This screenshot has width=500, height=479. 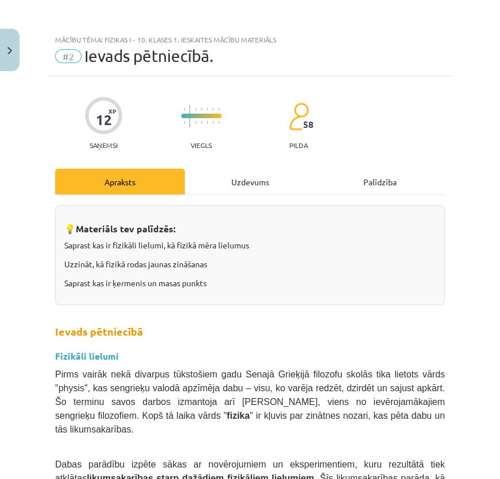 What do you see at coordinates (298, 145) in the screenshot?
I see `p: pilda` at bounding box center [298, 145].